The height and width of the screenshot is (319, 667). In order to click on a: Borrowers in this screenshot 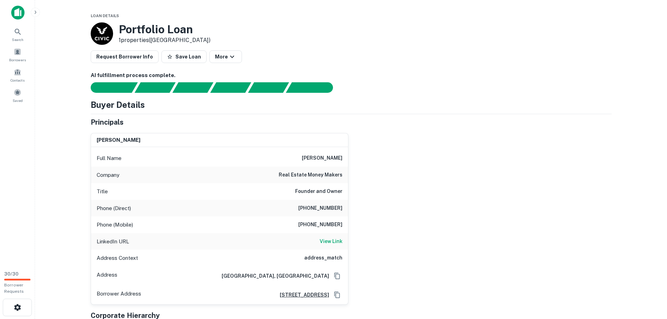, I will do `click(18, 55)`.